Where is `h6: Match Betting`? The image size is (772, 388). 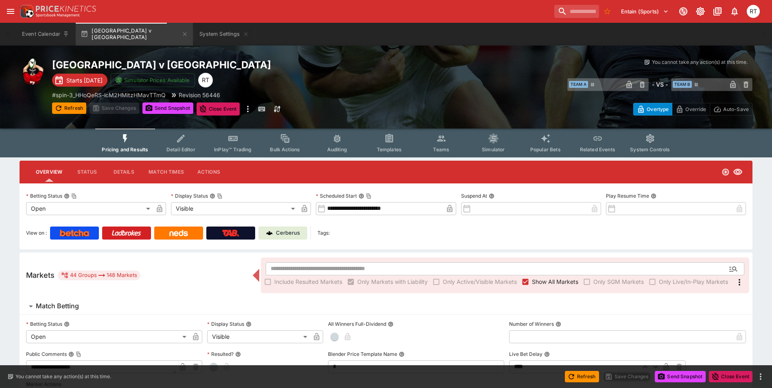 h6: Match Betting is located at coordinates (57, 306).